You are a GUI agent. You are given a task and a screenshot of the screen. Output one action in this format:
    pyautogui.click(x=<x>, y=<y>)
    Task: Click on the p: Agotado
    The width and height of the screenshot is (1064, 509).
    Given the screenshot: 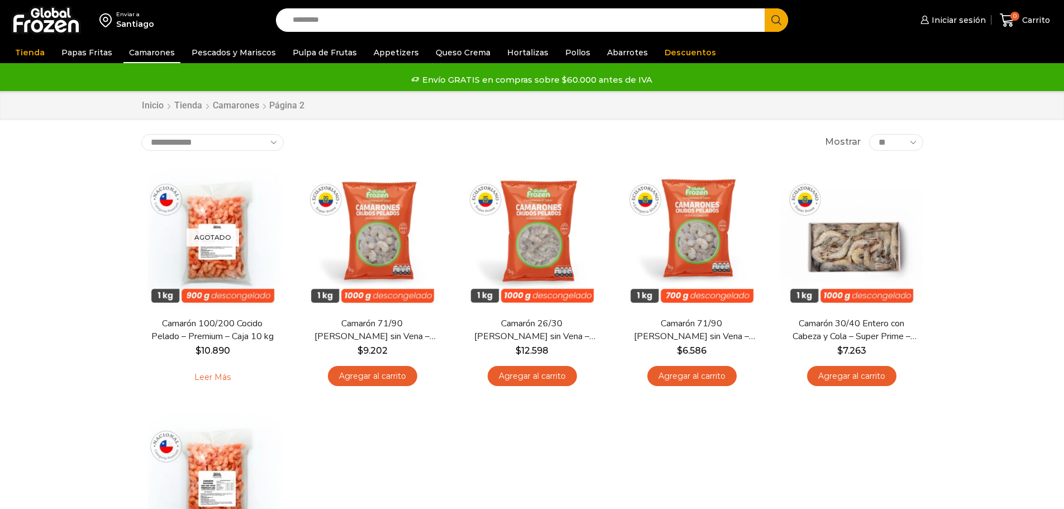 What is the action you would take?
    pyautogui.click(x=213, y=237)
    